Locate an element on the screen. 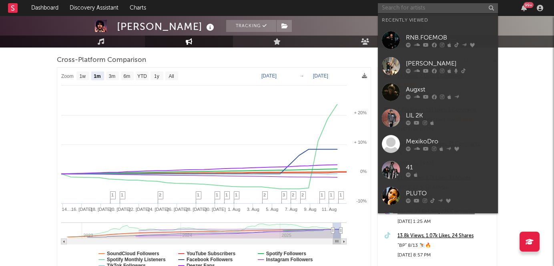 Image resolution: width=554 pixels, height=266 pixels. text: Zoom is located at coordinates (67, 76).